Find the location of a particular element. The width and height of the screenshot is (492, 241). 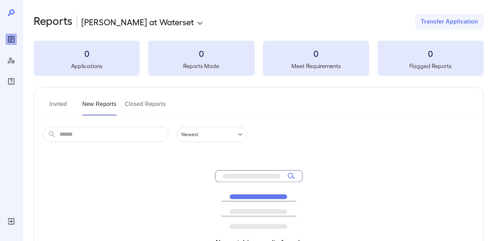

summary: 0Applications0Reports Made0Meet Requirements0Flagged Reports is located at coordinates (258, 58).